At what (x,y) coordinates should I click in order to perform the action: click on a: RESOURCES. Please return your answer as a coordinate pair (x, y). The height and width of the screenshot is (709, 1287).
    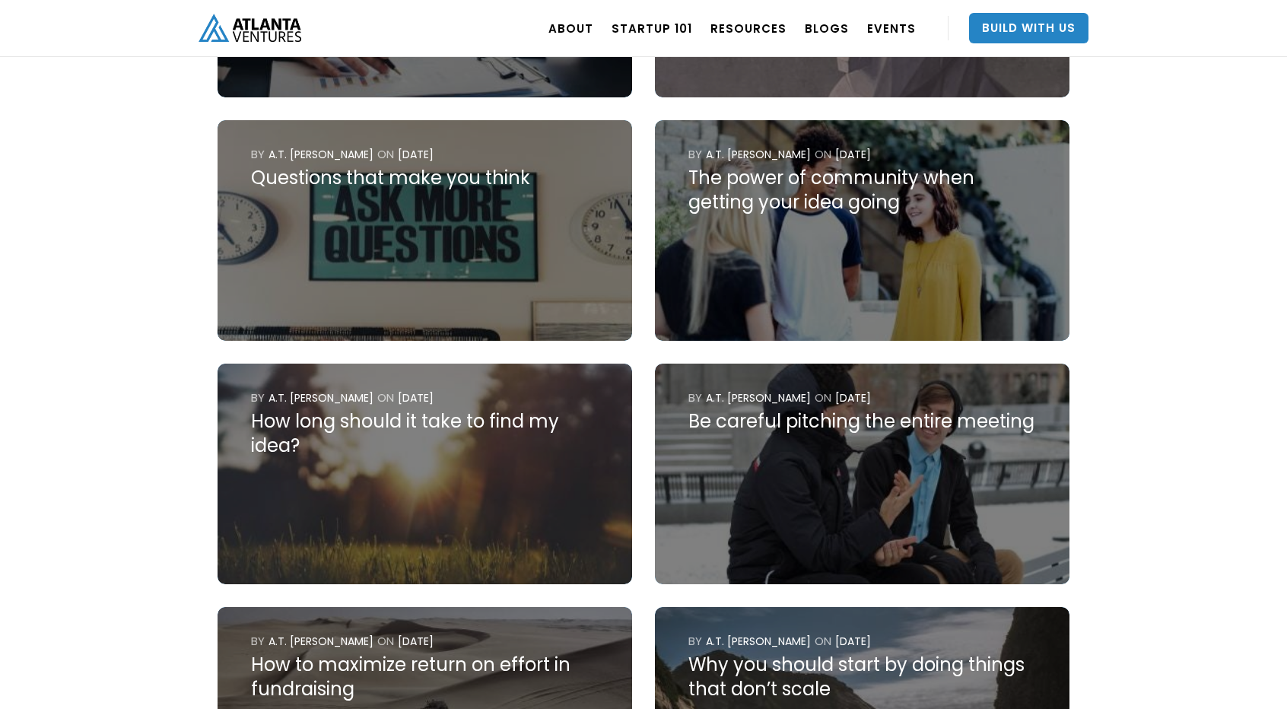
    Looking at the image, I should click on (748, 28).